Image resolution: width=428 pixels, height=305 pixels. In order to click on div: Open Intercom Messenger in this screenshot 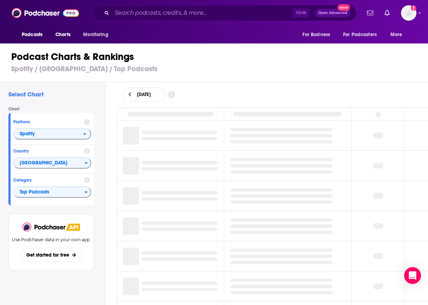, I will do `click(412, 275)`.